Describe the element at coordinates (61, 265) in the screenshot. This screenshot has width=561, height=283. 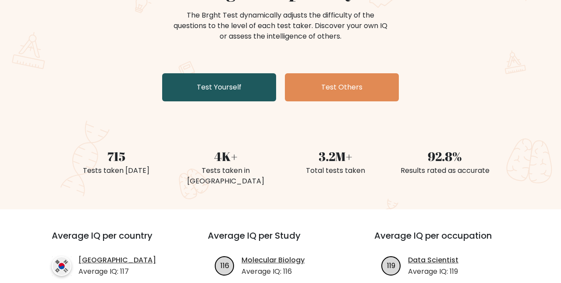
I see `img: country` at that location.